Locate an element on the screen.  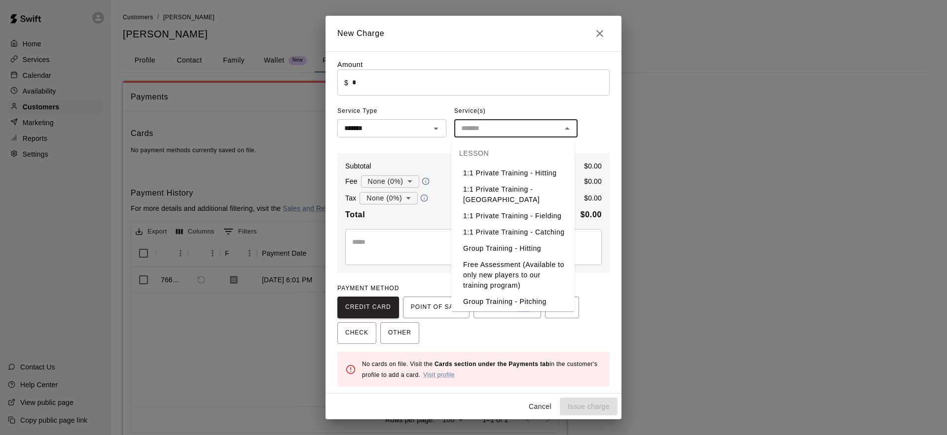
li: Group Training - Pitching is located at coordinates (513, 302).